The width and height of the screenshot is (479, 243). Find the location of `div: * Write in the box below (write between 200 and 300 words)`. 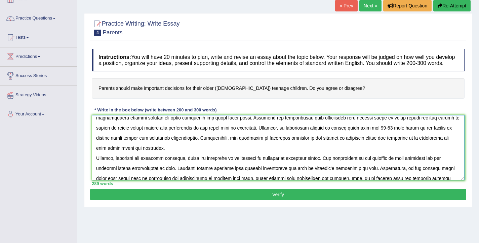

div: * Write in the box below (write between 200 and 300 words) is located at coordinates (155, 110).